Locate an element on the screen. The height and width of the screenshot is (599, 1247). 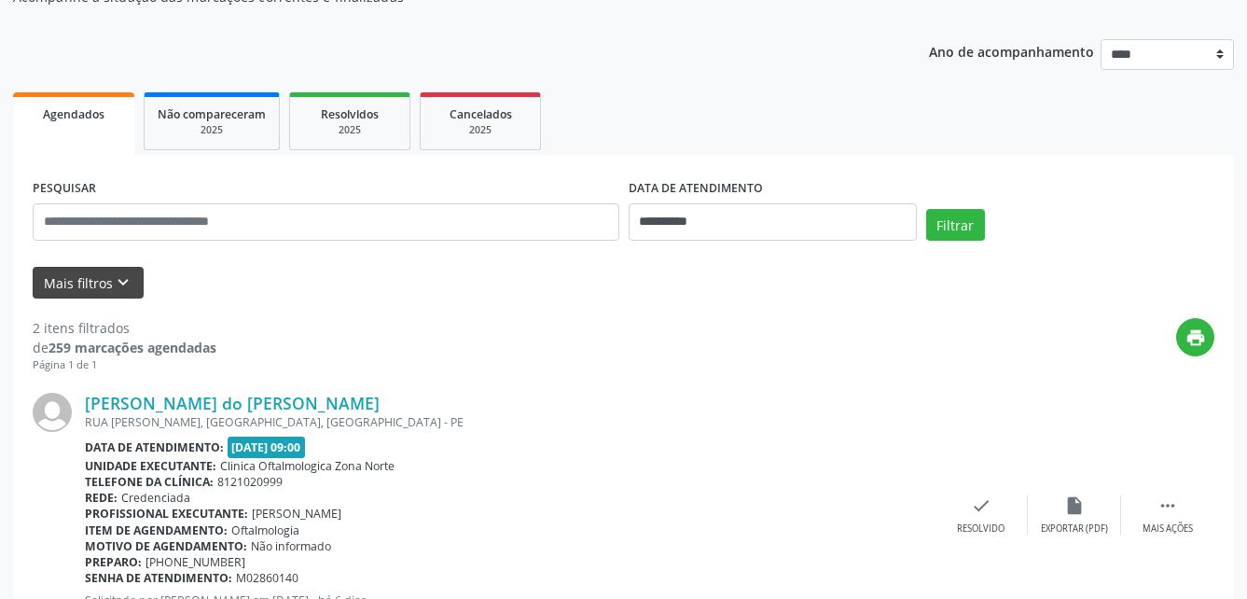
div: Mais ações is located at coordinates (1168, 529).